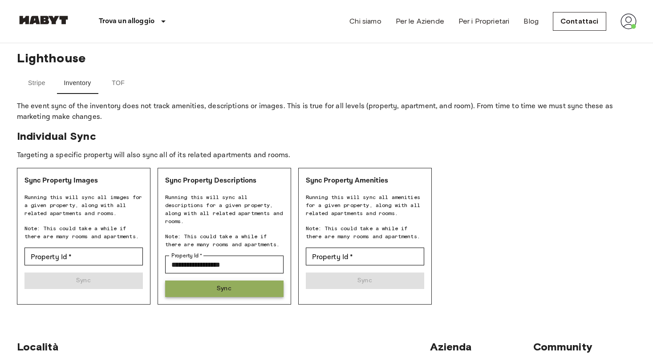 The image size is (653, 354). I want to click on a: Chi siamo, so click(365, 21).